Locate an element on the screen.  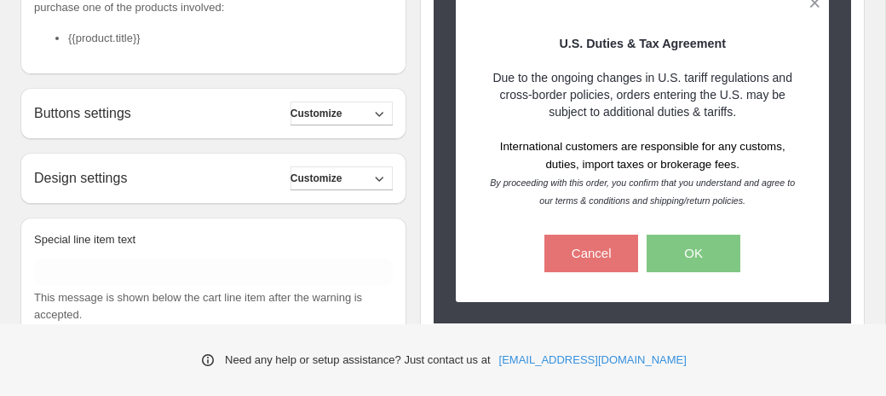
span: Due to the ongoing changes in U.S. tariff regulations and cross-border policies, orders entering ... is located at coordinates (644, 94).